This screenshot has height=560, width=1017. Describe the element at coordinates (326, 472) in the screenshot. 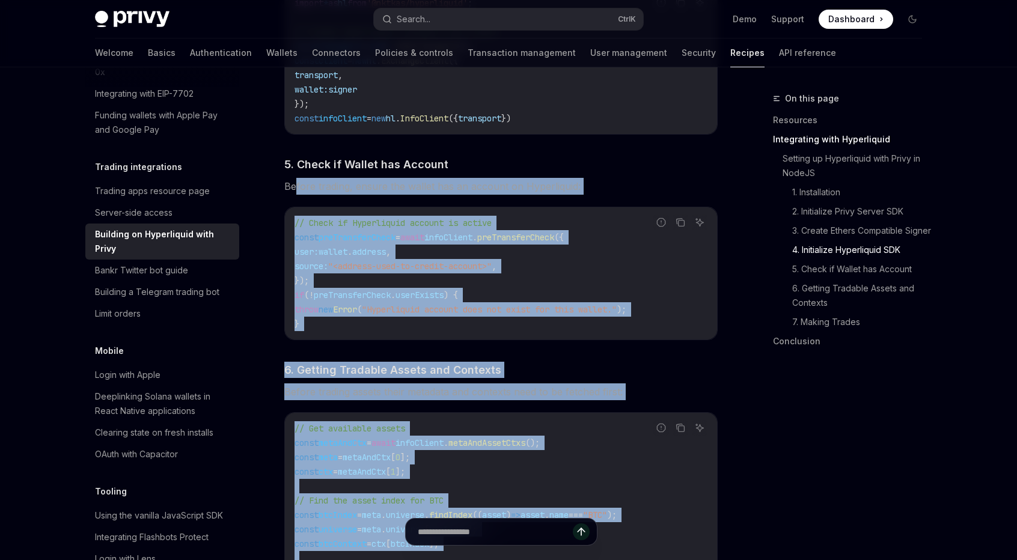

I see `span: ctx` at that location.